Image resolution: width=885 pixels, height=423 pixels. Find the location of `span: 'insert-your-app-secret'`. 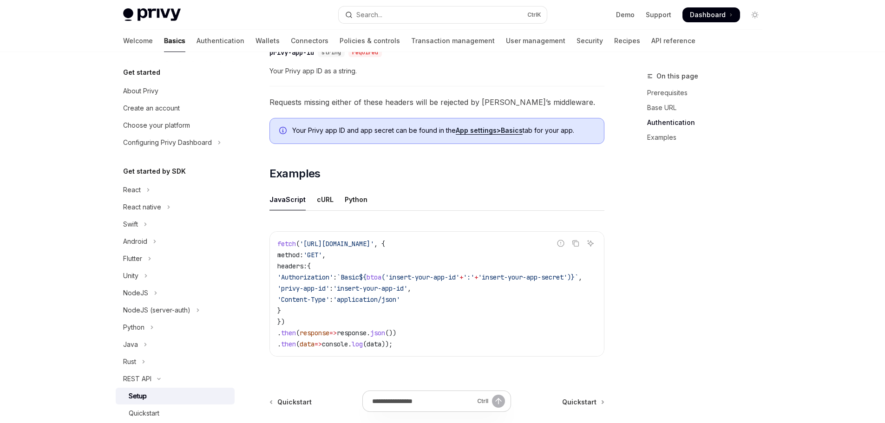

span: 'insert-your-app-secret' is located at coordinates (522, 277).